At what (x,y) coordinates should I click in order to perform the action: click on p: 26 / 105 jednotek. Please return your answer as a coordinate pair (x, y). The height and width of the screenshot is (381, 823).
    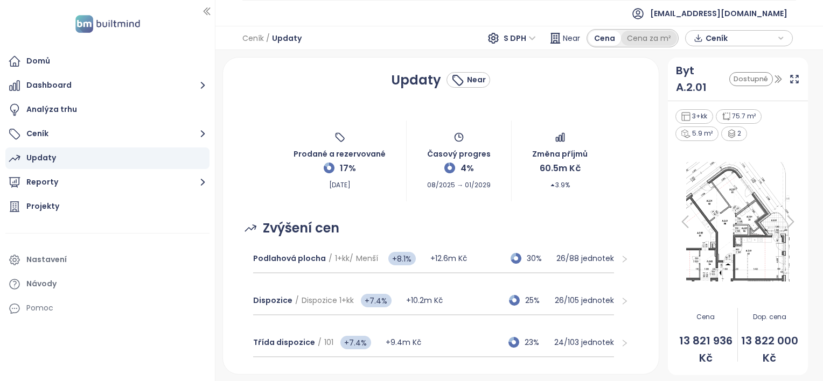
    Looking at the image, I should click on (584, 300).